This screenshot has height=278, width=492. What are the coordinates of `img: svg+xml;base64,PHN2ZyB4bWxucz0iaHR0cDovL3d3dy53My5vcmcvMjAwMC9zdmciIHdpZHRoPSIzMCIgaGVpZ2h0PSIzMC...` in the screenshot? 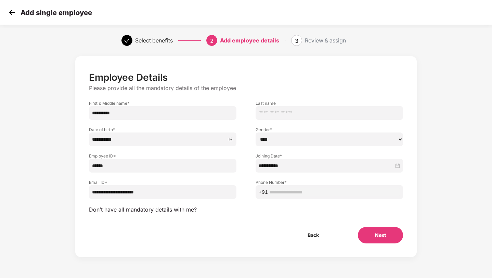 It's located at (12, 12).